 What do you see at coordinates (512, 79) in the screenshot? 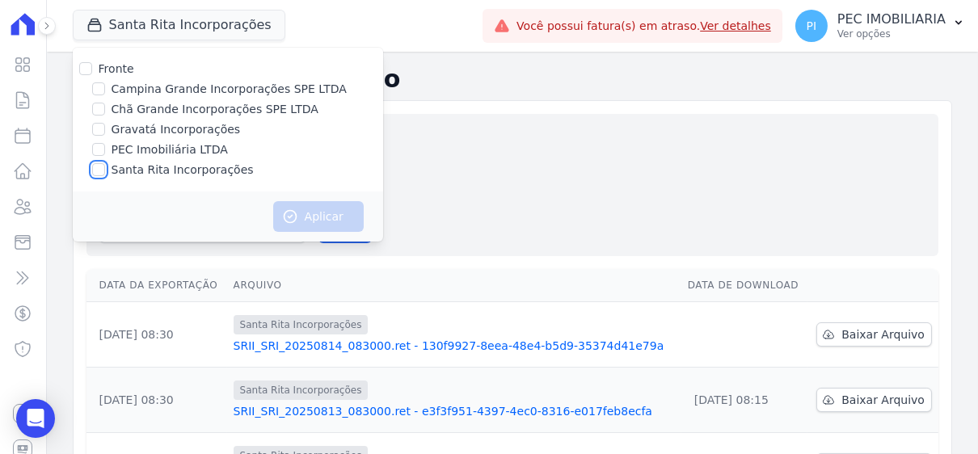
I see `h2: Exportações de Retorno` at bounding box center [512, 79].